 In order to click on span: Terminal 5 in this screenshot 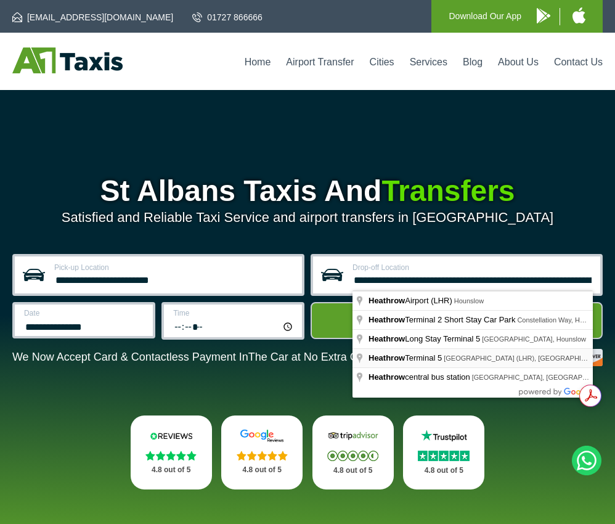, I will do `click(406, 357)`.